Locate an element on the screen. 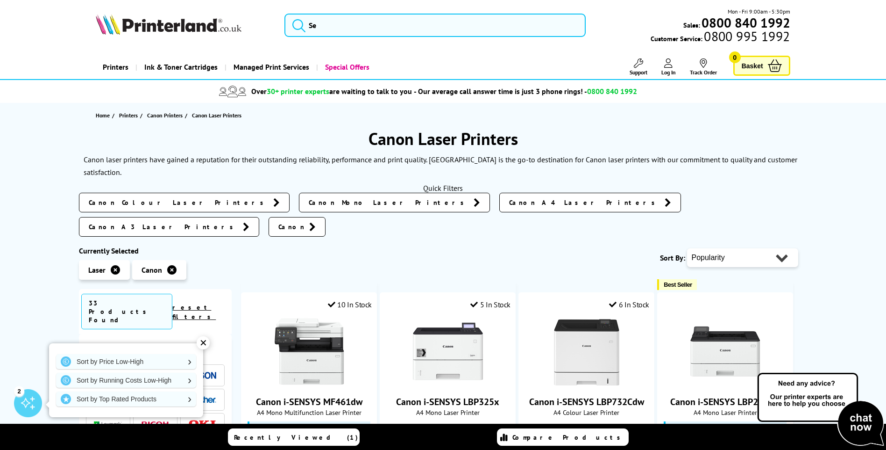  span: Laser is located at coordinates (97, 270).